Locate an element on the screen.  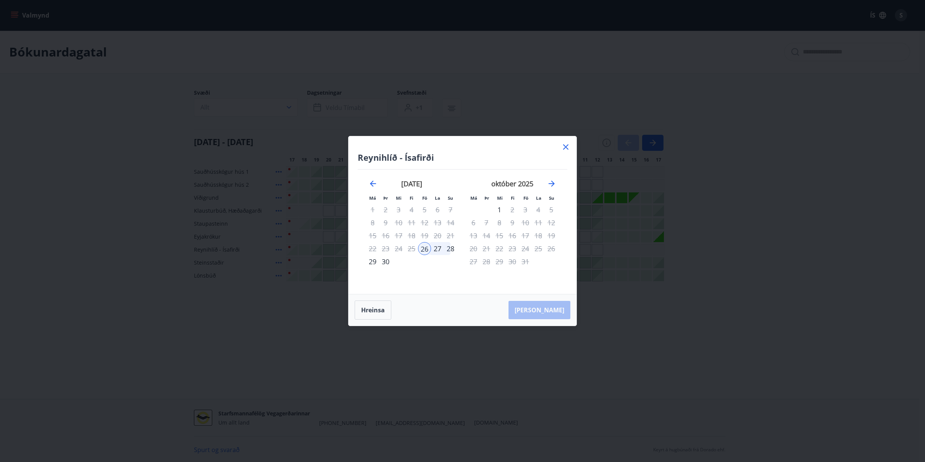
td: Not available. mánudagur, 22. september 2025 is located at coordinates (372, 248).